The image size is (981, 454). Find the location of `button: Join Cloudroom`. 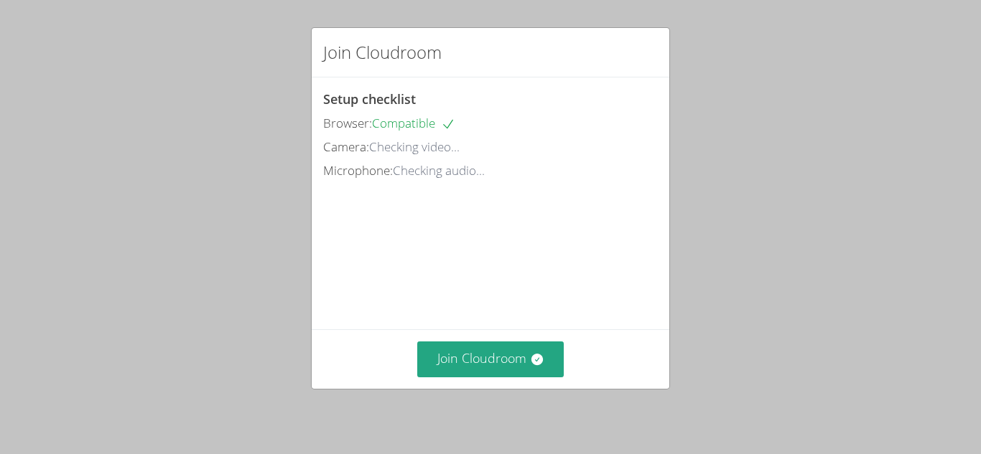

button: Join Cloudroom is located at coordinates (490, 359).